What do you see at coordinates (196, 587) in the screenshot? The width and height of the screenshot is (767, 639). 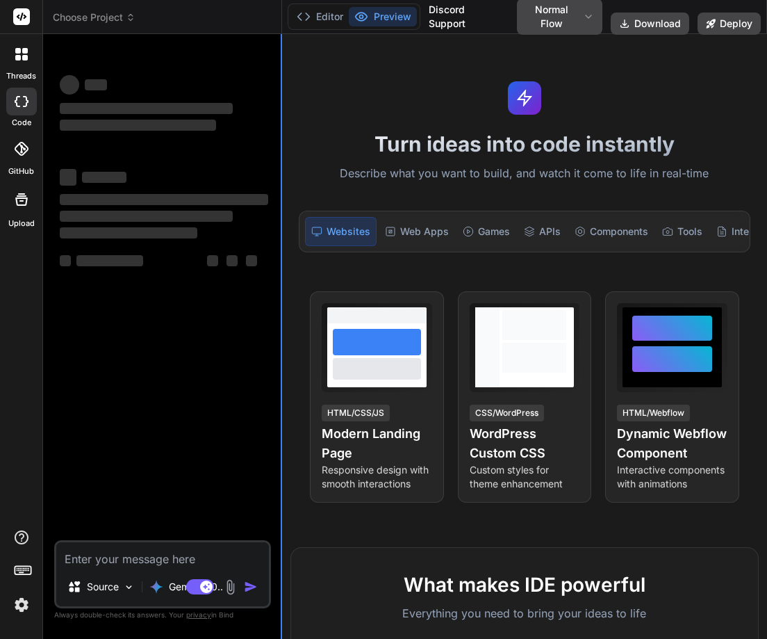 I see `p: Gemini 2.0..` at bounding box center [196, 587].